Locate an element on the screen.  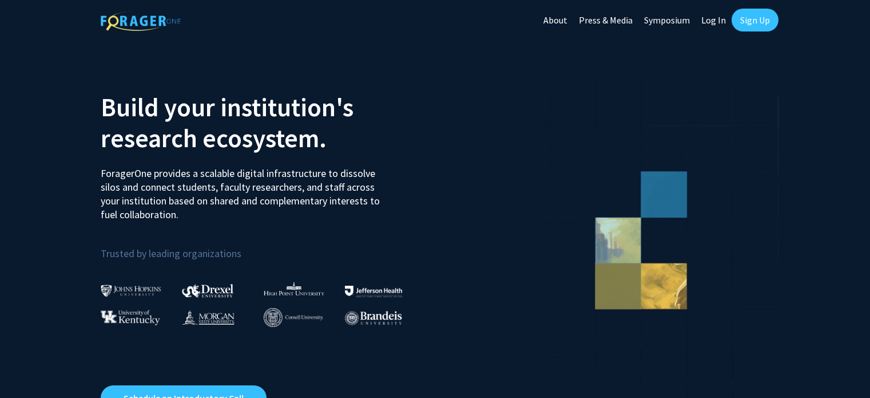
p: Trusted by leading organizations is located at coordinates (264, 246).